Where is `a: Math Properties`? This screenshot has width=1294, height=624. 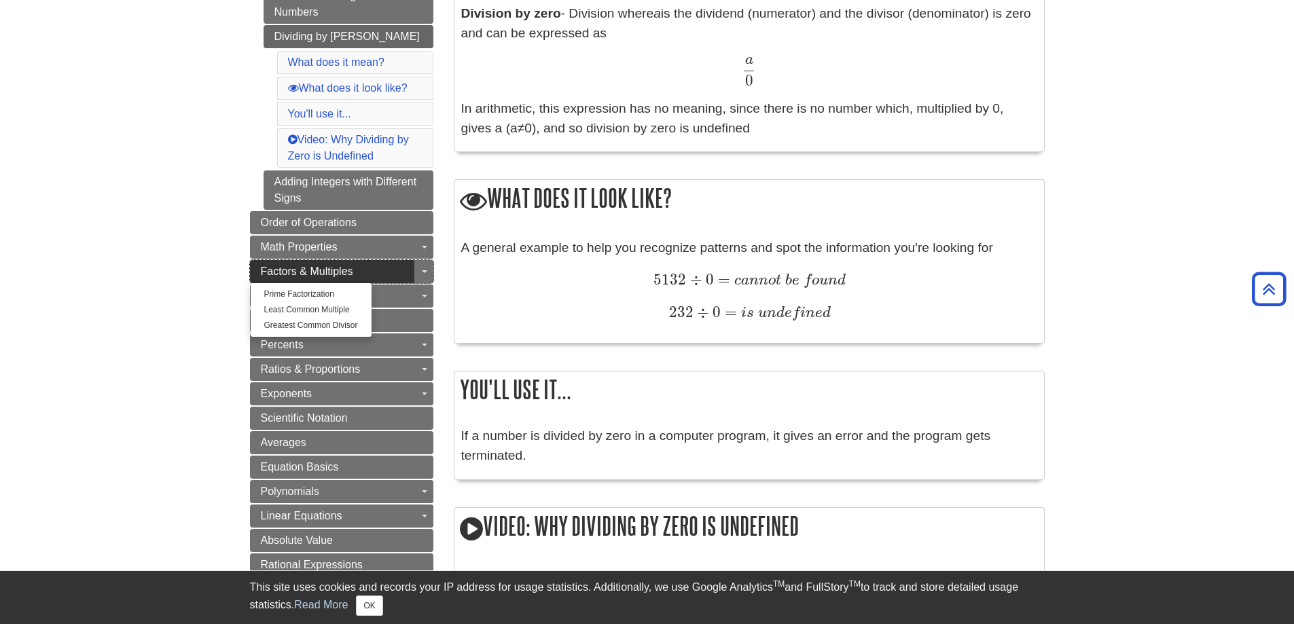 a: Math Properties is located at coordinates (342, 247).